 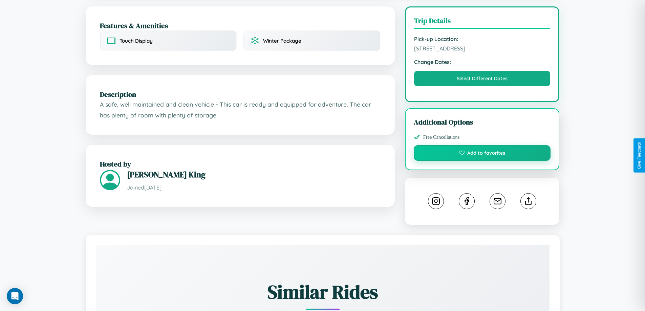 What do you see at coordinates (15, 296) in the screenshot?
I see `div: Open Intercom Messenger` at bounding box center [15, 296].